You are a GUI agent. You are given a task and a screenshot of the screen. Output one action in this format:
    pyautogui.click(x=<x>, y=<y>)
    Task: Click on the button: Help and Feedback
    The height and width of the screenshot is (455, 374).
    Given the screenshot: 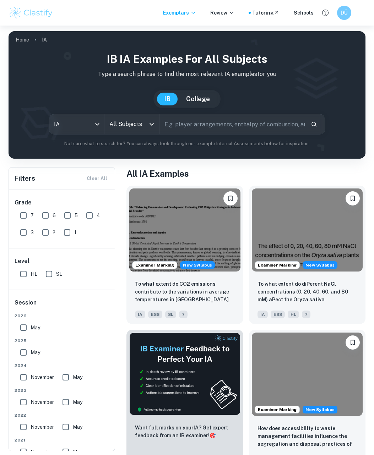 What is the action you would take?
    pyautogui.click(x=325, y=13)
    